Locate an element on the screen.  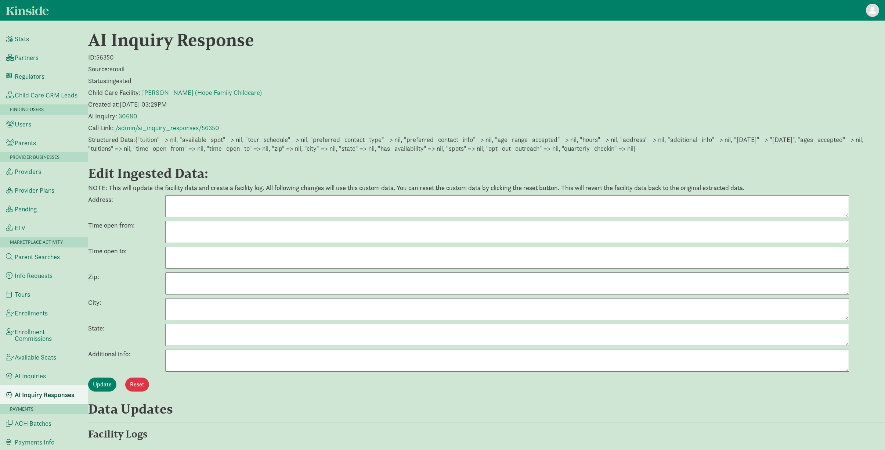
strong: Zip: is located at coordinates (94, 276).